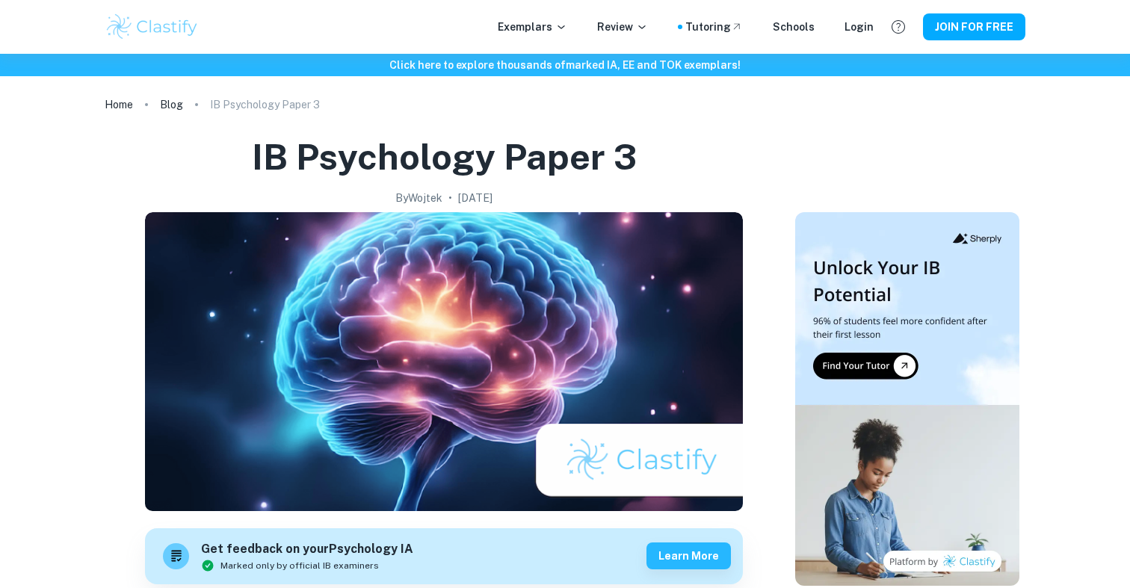 The image size is (1130, 588). Describe the element at coordinates (688, 556) in the screenshot. I see `button: Learn more` at that location.